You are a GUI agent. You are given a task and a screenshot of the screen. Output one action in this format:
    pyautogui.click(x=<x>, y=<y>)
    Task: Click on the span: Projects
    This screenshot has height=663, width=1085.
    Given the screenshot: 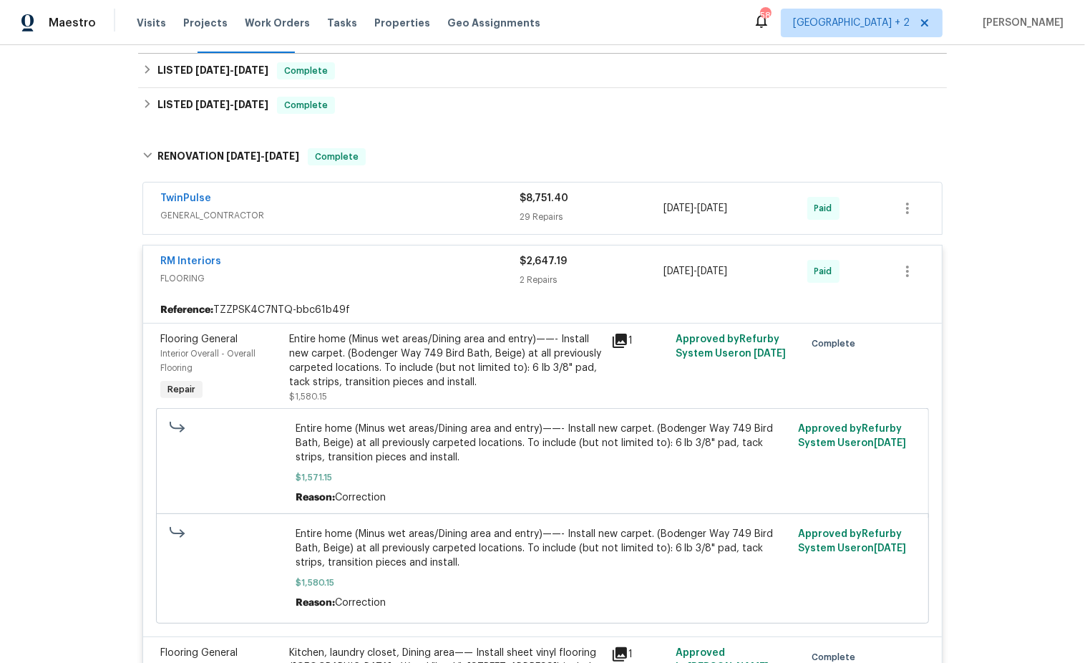 What is the action you would take?
    pyautogui.click(x=205, y=23)
    